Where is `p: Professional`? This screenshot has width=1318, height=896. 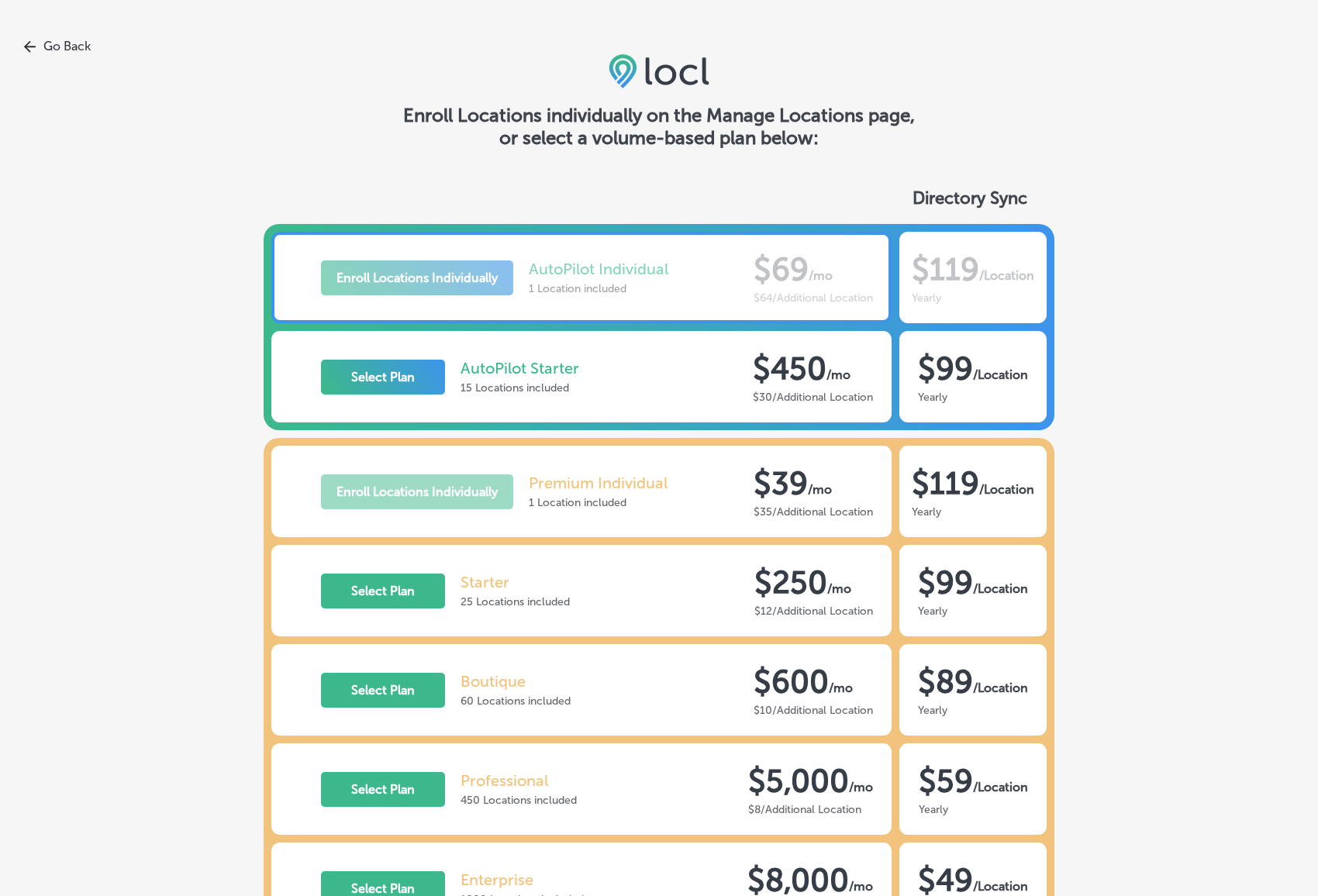
p: Professional is located at coordinates (519, 781).